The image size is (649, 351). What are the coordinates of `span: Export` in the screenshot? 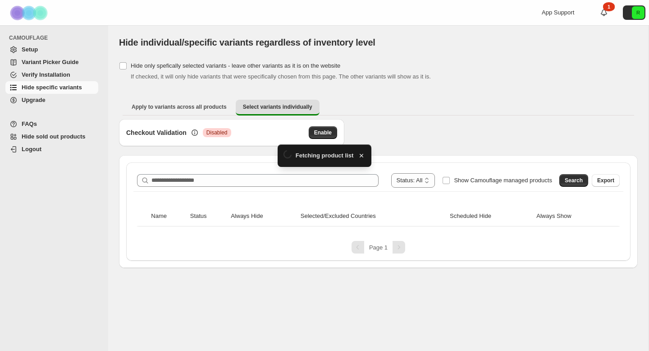 It's located at (606, 180).